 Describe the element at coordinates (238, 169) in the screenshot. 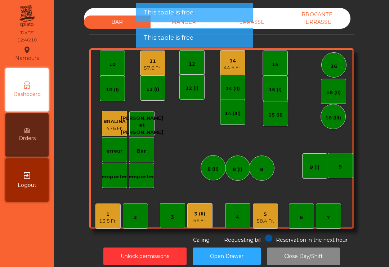

I see `div: 8 (I)` at that location.